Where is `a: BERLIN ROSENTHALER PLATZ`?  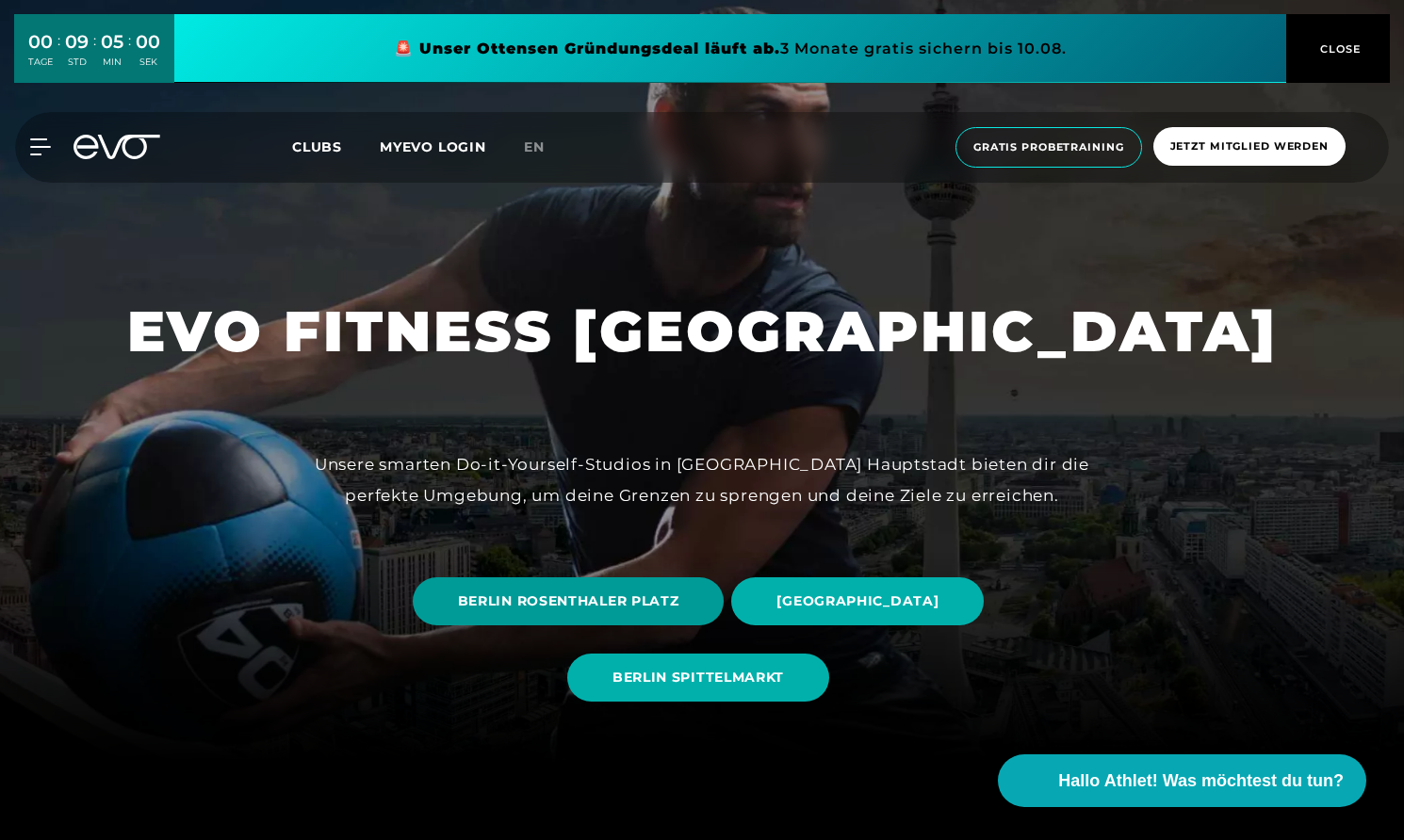 a: BERLIN ROSENTHALER PLATZ is located at coordinates (572, 601).